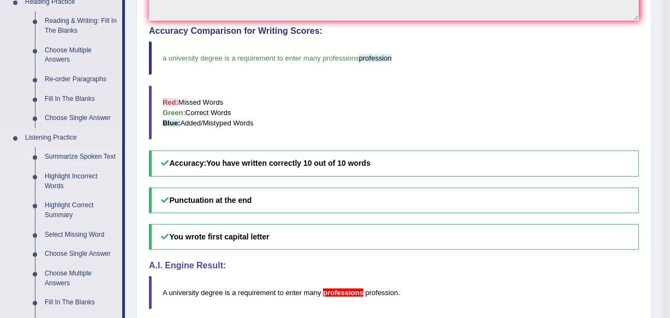 The image size is (670, 318). Describe the element at coordinates (313, 293) in the screenshot. I see `span: many` at that location.